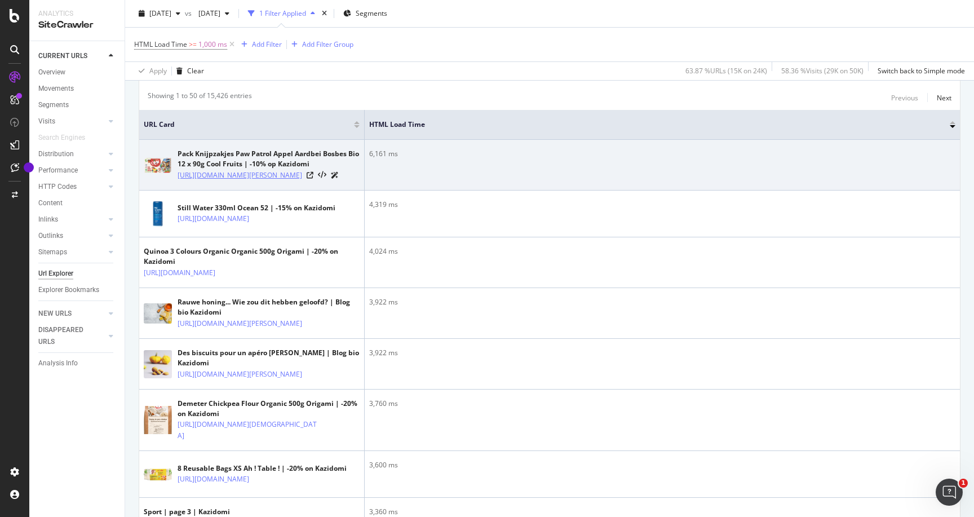 This screenshot has height=517, width=974. What do you see at coordinates (72, 236) in the screenshot?
I see `a: Outlinks` at bounding box center [72, 236].